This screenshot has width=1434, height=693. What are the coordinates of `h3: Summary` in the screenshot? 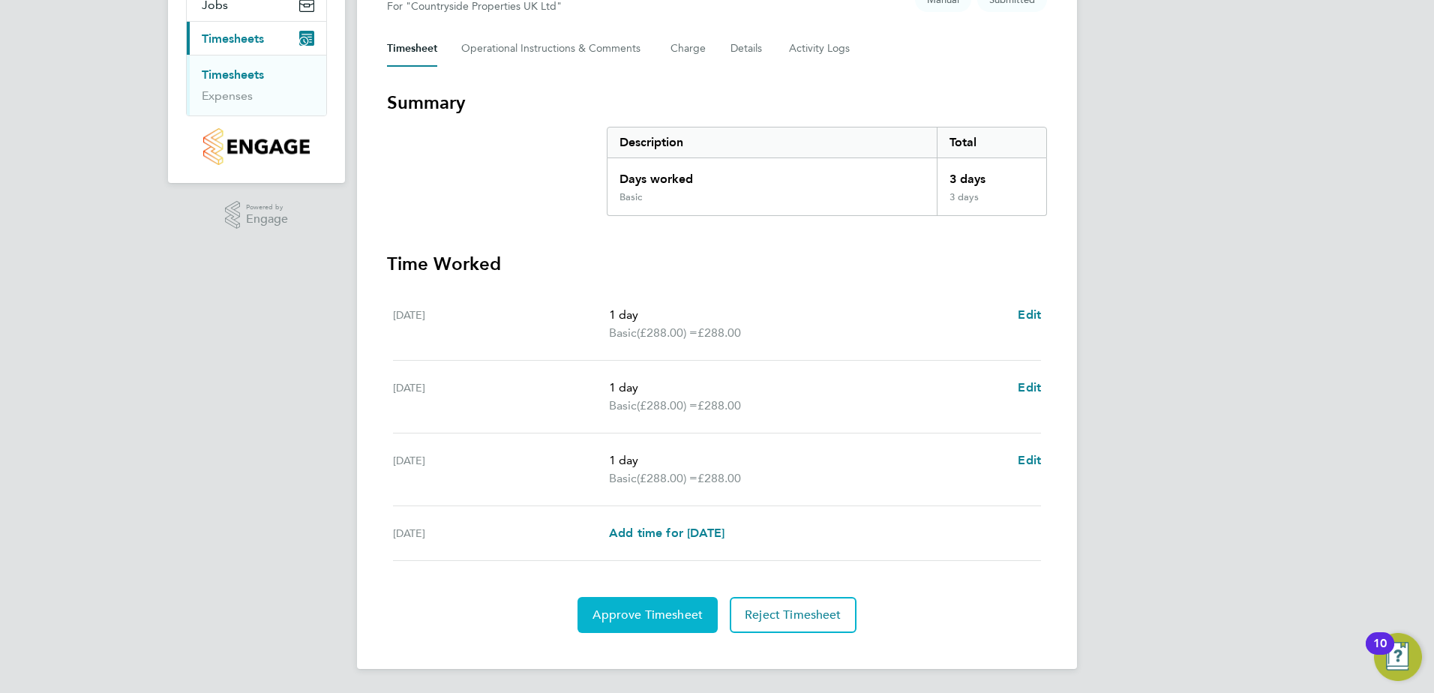 It's located at (717, 103).